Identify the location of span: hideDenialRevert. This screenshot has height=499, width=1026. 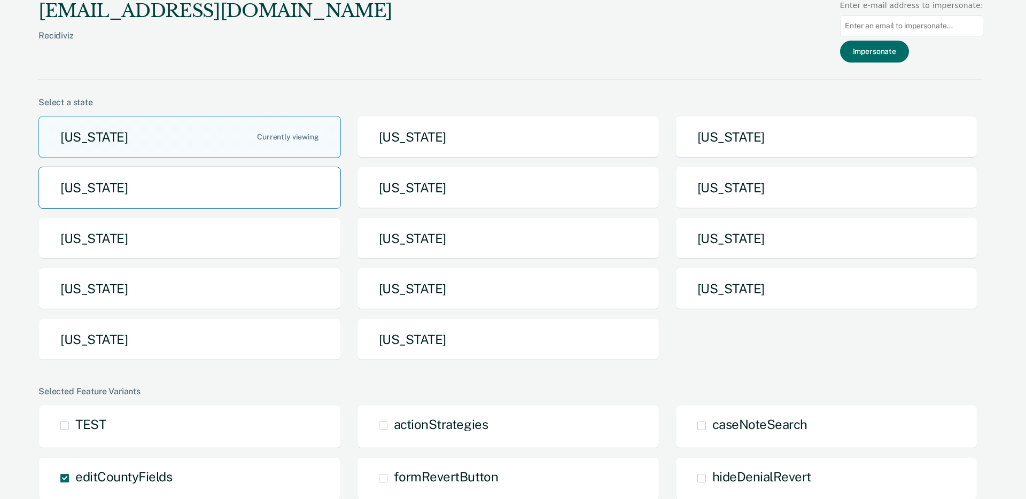
(761, 477).